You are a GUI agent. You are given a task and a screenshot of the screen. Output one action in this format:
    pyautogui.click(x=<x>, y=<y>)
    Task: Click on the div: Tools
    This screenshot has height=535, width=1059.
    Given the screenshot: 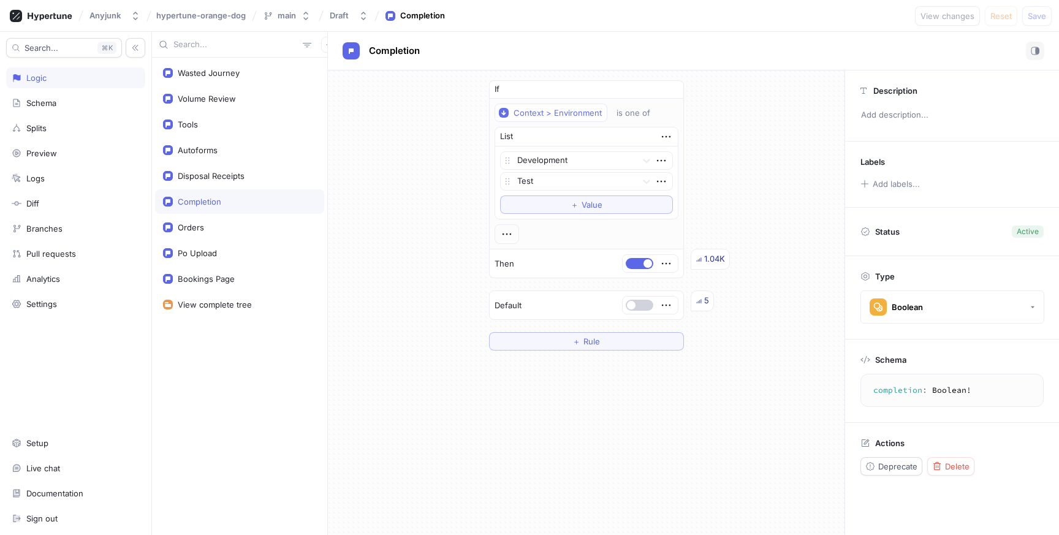 What is the action you would take?
    pyautogui.click(x=187, y=124)
    